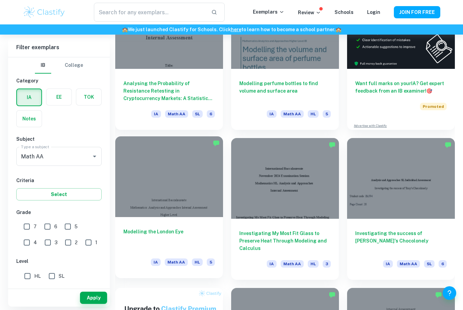  What do you see at coordinates (433, 106) in the screenshot?
I see `span: Promoted` at bounding box center [433, 106].